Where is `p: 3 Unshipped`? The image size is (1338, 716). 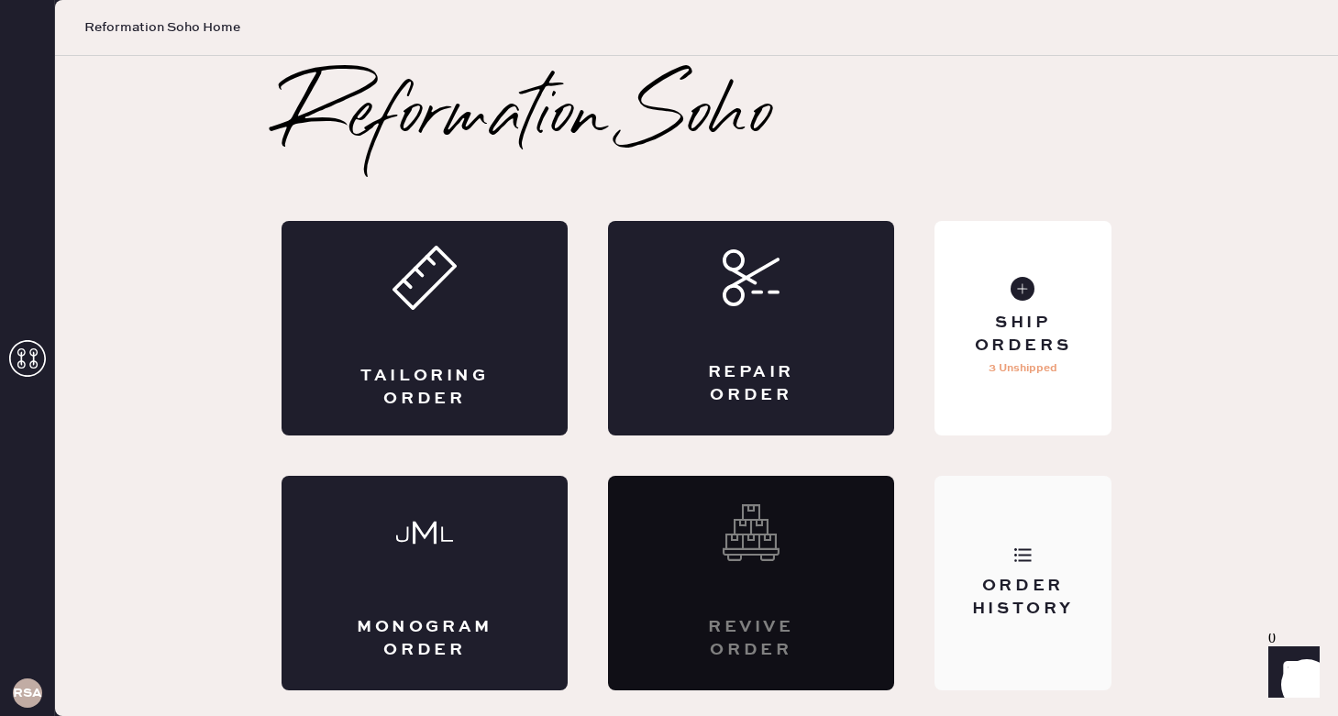 p: 3 Unshipped is located at coordinates (1023, 369).